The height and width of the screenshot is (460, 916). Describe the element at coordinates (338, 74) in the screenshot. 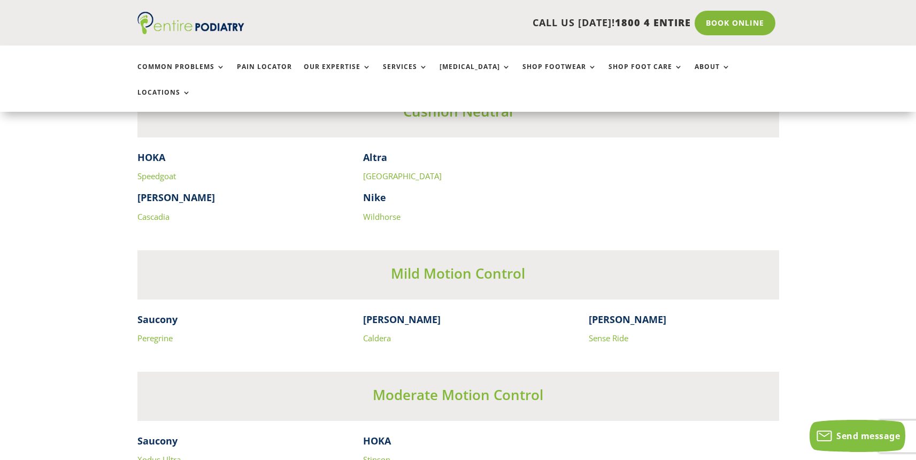

I see `a: Our Expertise` at that location.